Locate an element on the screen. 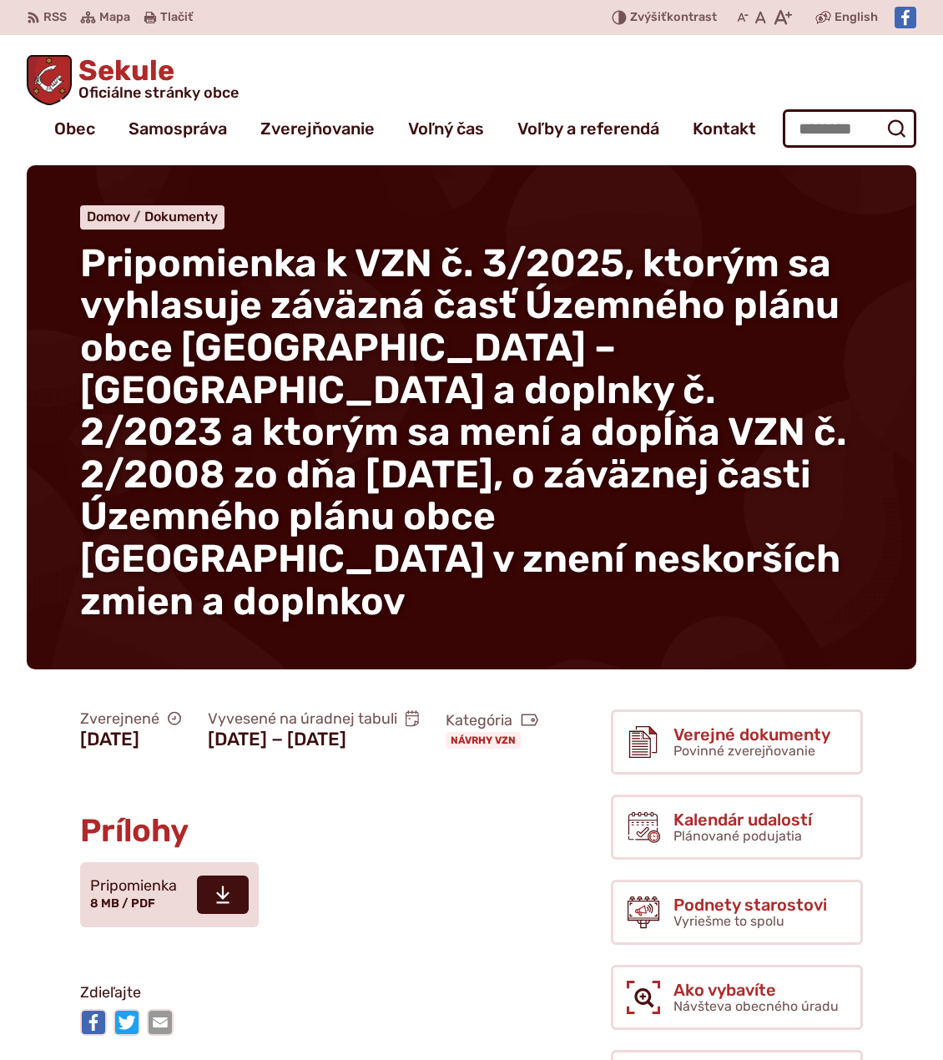  span: Zvýšiť is located at coordinates (648, 17).